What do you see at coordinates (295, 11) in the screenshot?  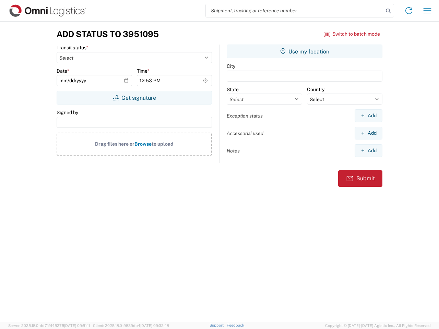 I see `input: Shipment, tracking or reference number` at bounding box center [295, 11].